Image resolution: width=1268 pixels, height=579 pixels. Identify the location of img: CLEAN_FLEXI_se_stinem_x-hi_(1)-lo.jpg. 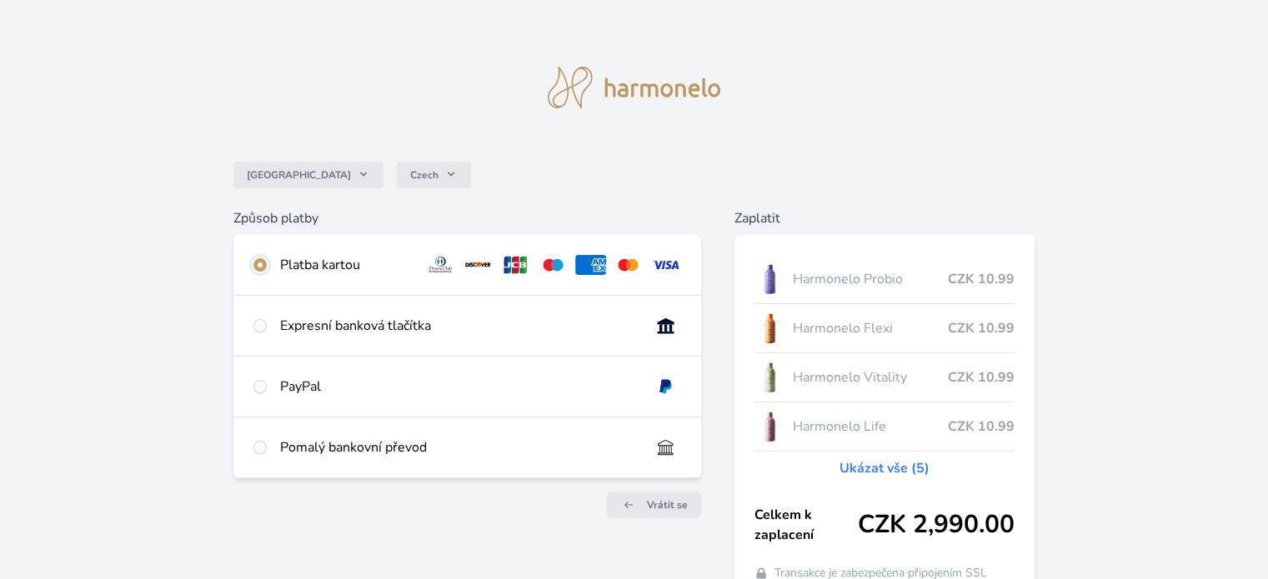
(770, 328).